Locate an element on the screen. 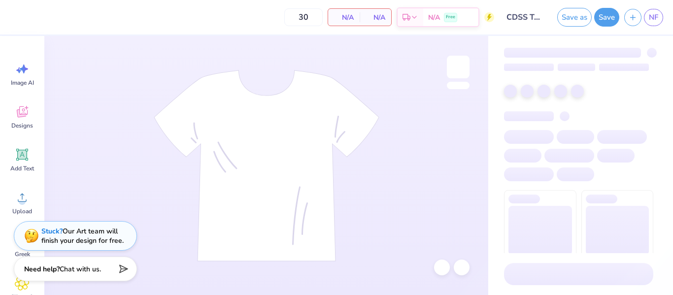 This screenshot has width=673, height=295. span: Greek is located at coordinates (22, 254).